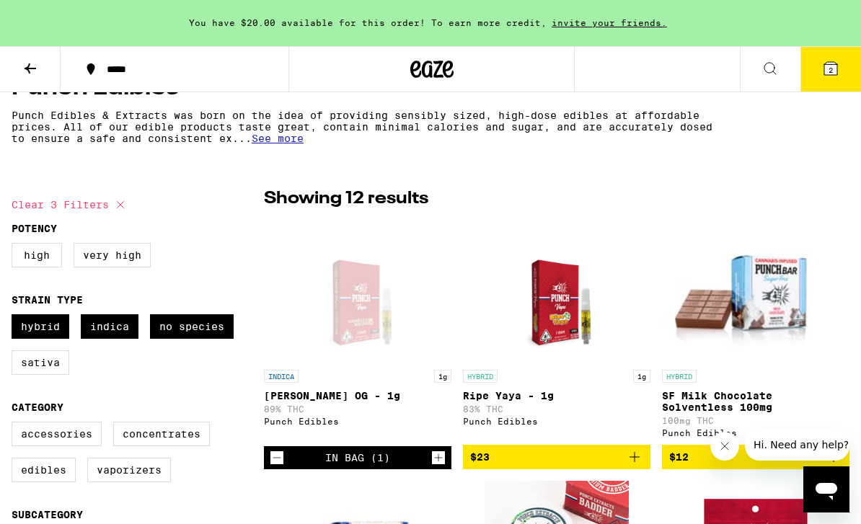 Image resolution: width=861 pixels, height=524 pixels. I want to click on a: Open page for Ripe Yaya - 1g from Punch Edibles, so click(557, 332).